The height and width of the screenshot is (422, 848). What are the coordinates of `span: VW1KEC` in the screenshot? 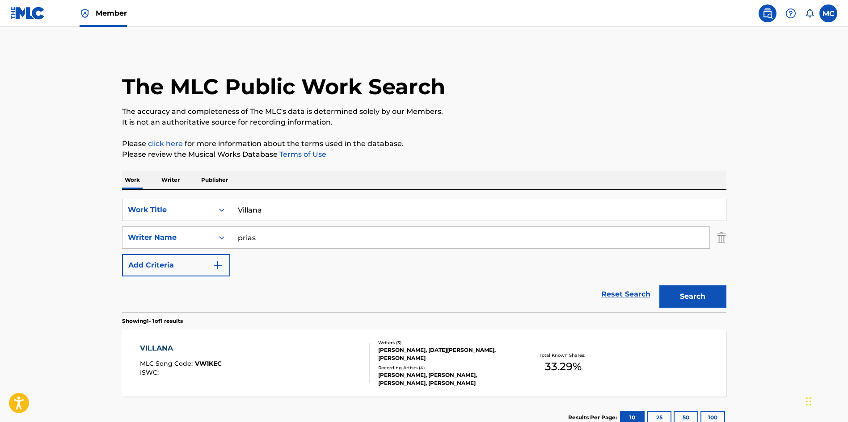 It's located at (208, 364).